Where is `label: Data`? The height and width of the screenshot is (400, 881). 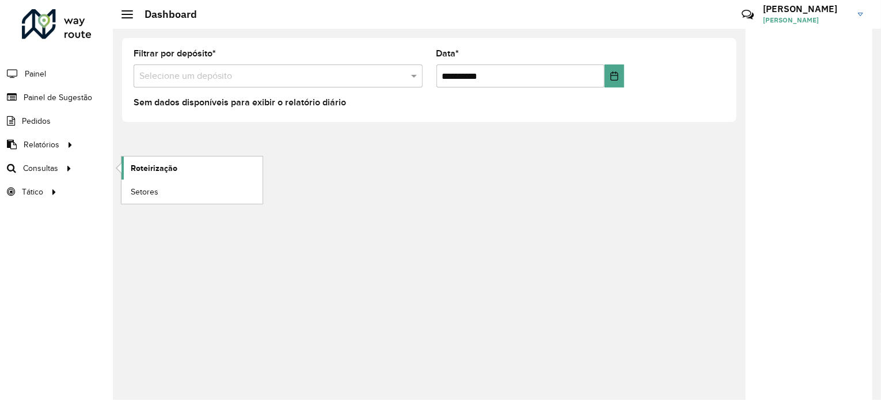 label: Data is located at coordinates (448, 54).